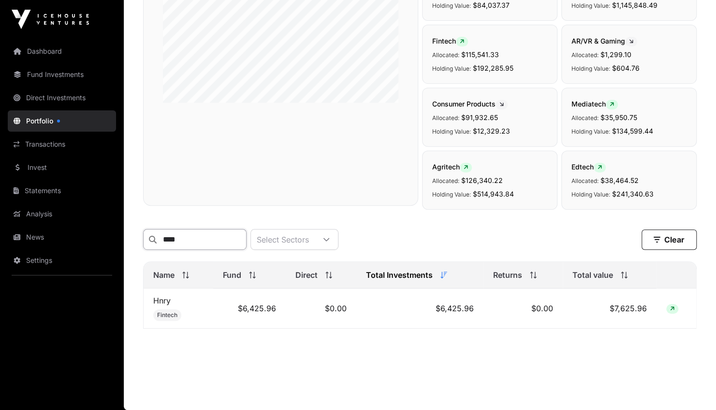 This screenshot has width=716, height=410. Describe the element at coordinates (62, 237) in the screenshot. I see `a: News` at that location.